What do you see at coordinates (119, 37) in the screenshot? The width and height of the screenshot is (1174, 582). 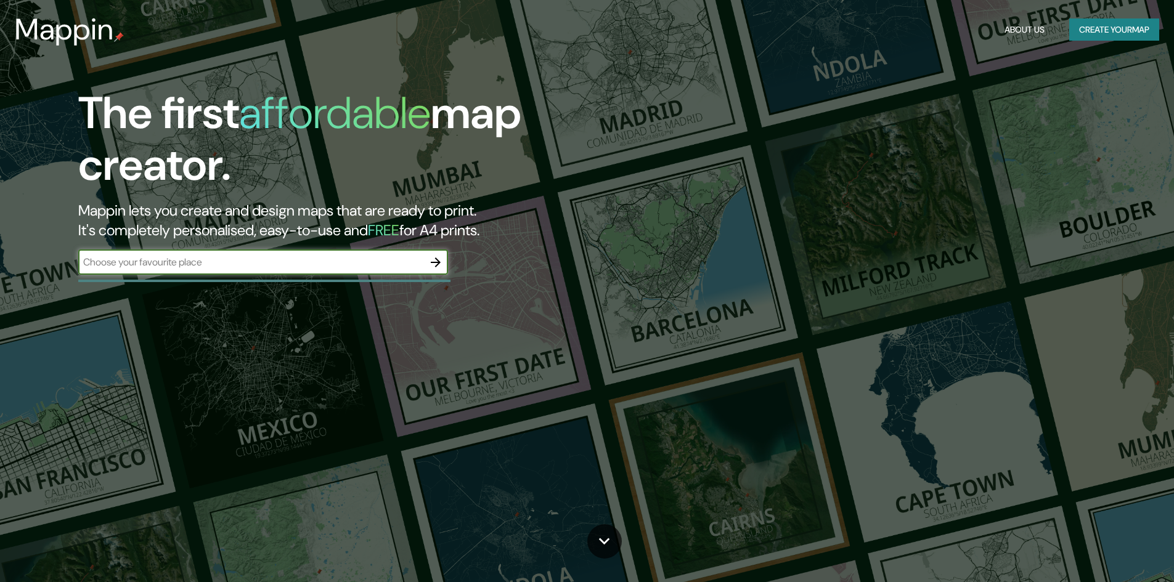 I see `img: mappin-pin` at bounding box center [119, 37].